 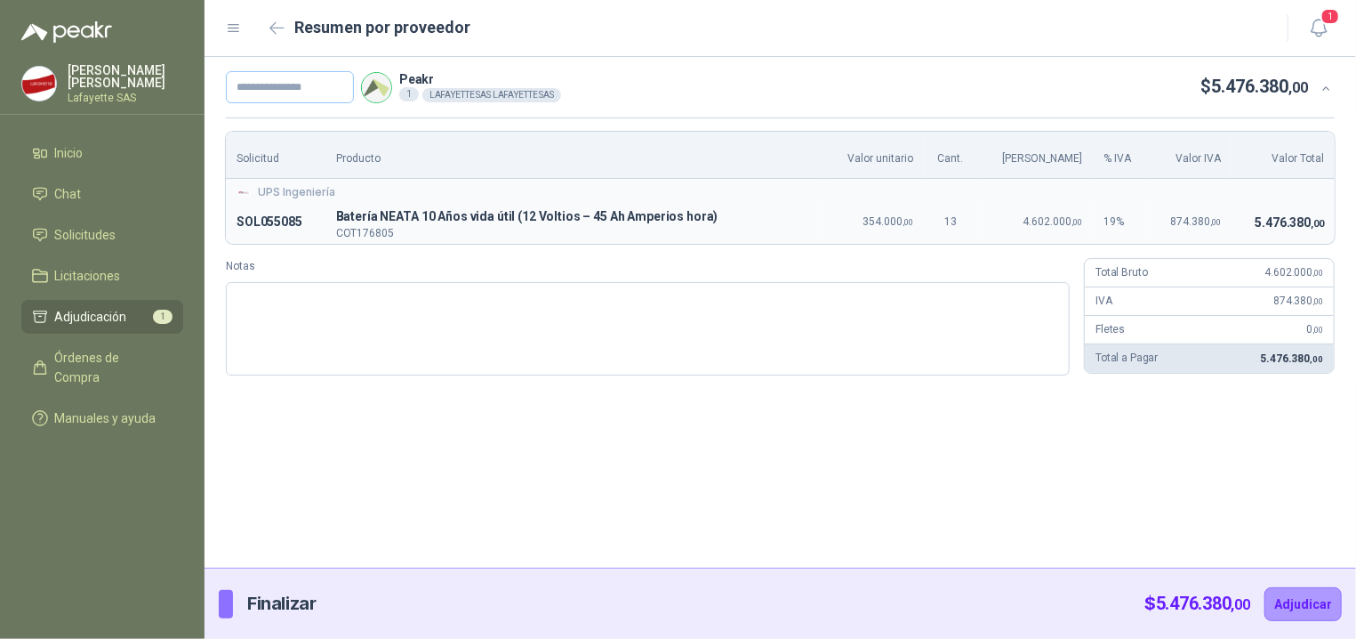 What do you see at coordinates (780, 192) in the screenshot?
I see `div: UPS Ingeniería` at bounding box center [780, 192].